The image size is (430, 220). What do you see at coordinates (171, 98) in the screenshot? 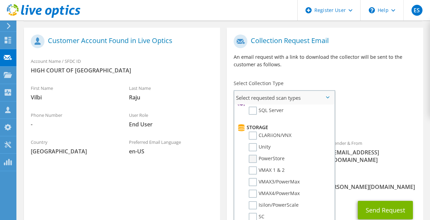
I see `span: Raju` at bounding box center [171, 98].